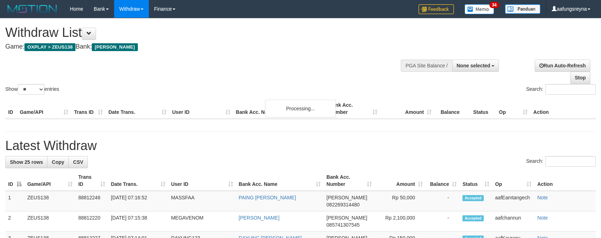  Describe the element at coordinates (58, 162) in the screenshot. I see `a: Copy` at that location.